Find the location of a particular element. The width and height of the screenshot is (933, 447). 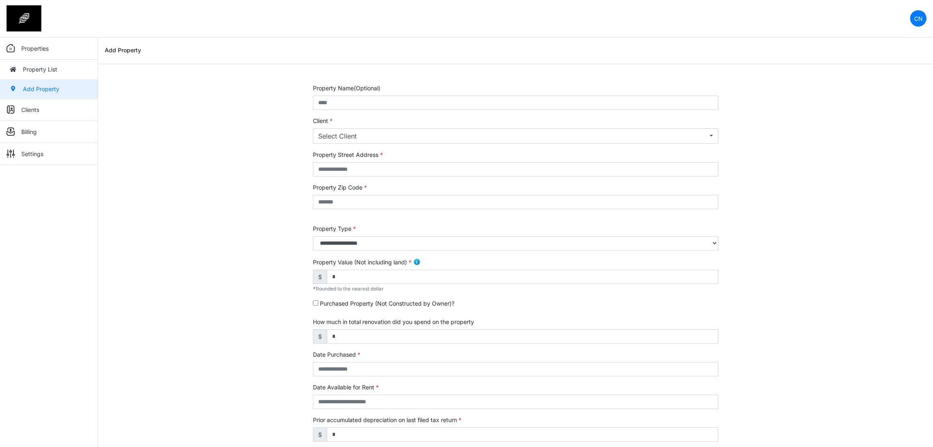

label: Date Available for Rent is located at coordinates (346, 387).